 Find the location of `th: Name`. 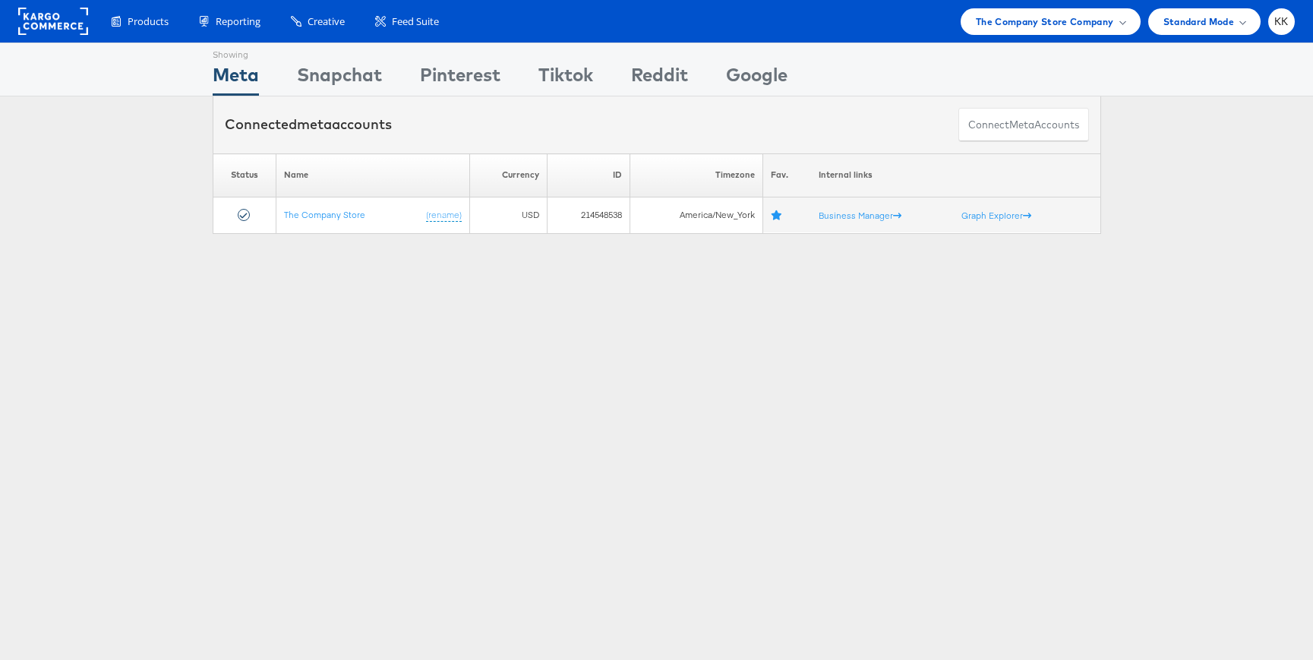

th: Name is located at coordinates (372, 175).